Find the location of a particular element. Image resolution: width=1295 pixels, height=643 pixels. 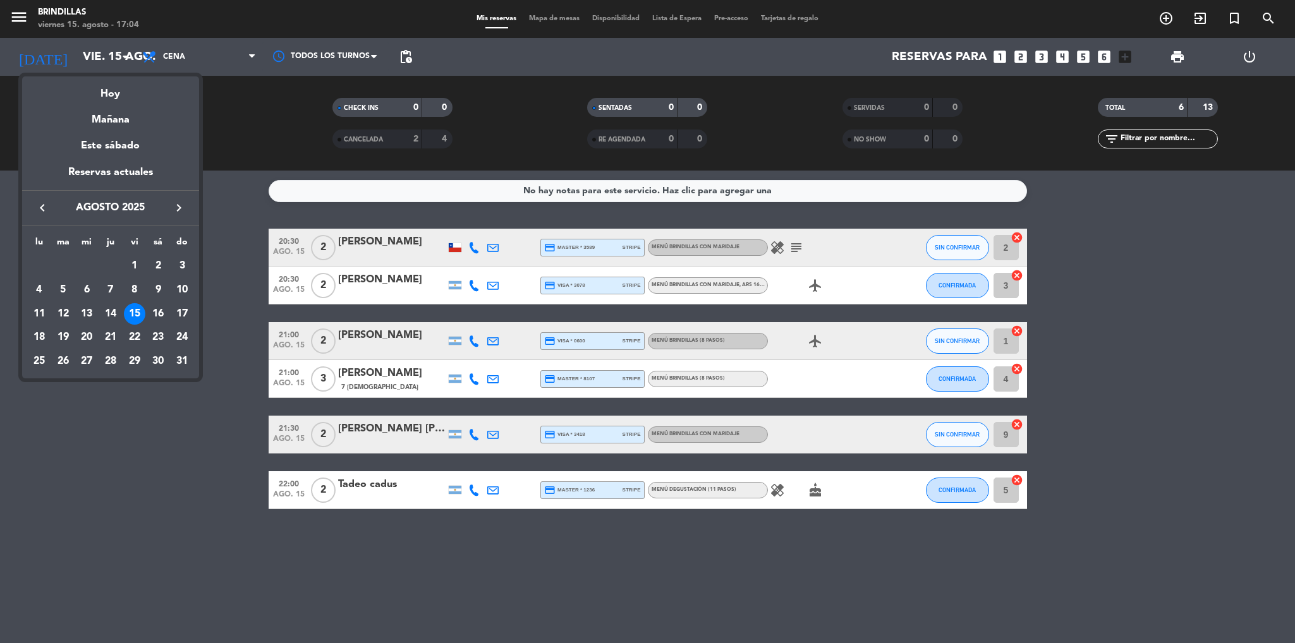

td: 15 de agosto de 2025 is located at coordinates (135, 314).